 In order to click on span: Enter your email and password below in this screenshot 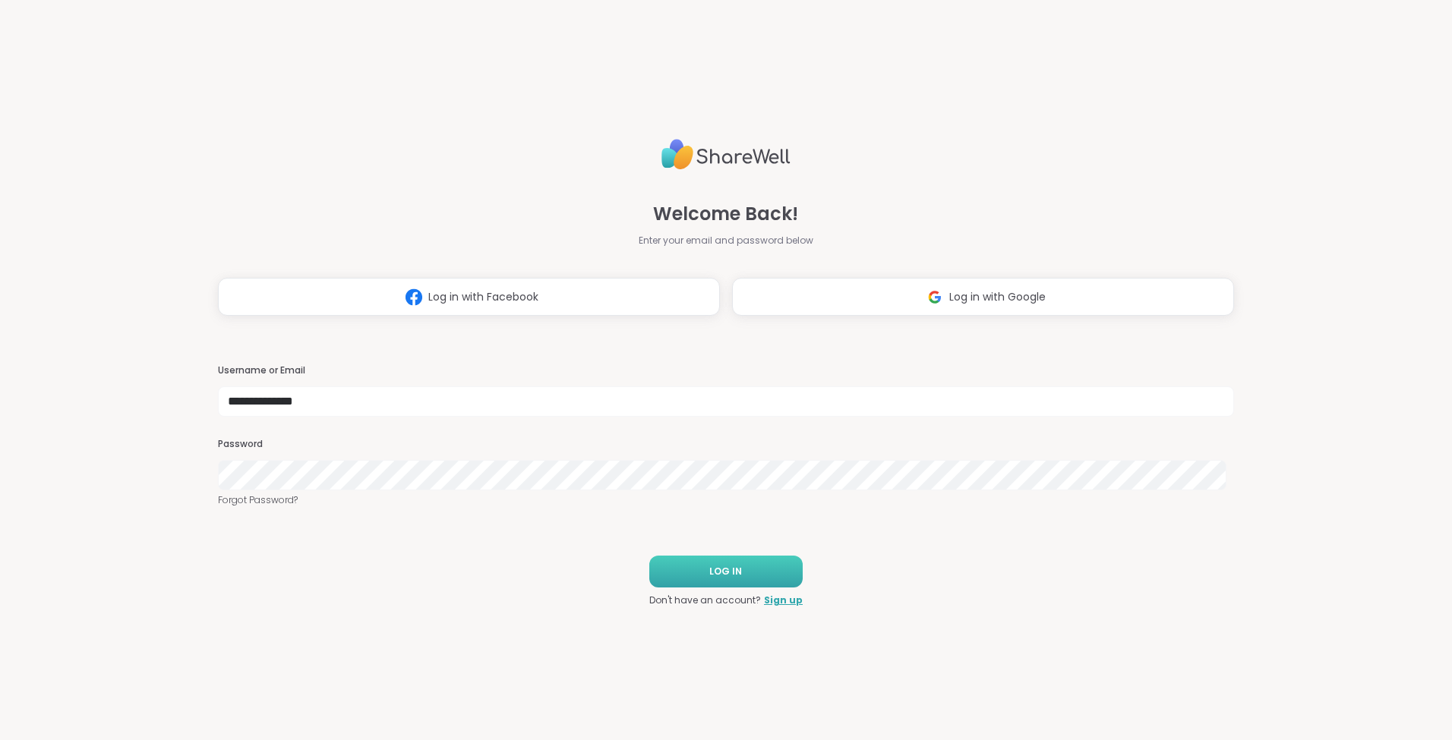, I will do `click(726, 241)`.